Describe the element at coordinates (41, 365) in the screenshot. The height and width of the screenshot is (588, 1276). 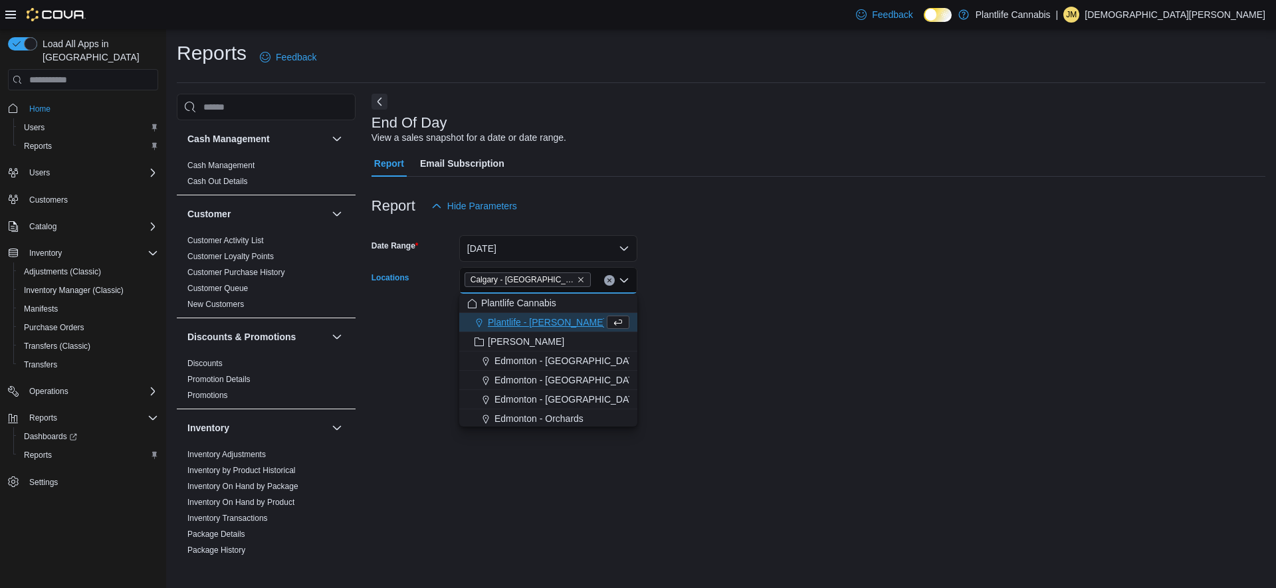
I see `a: Transfers` at that location.